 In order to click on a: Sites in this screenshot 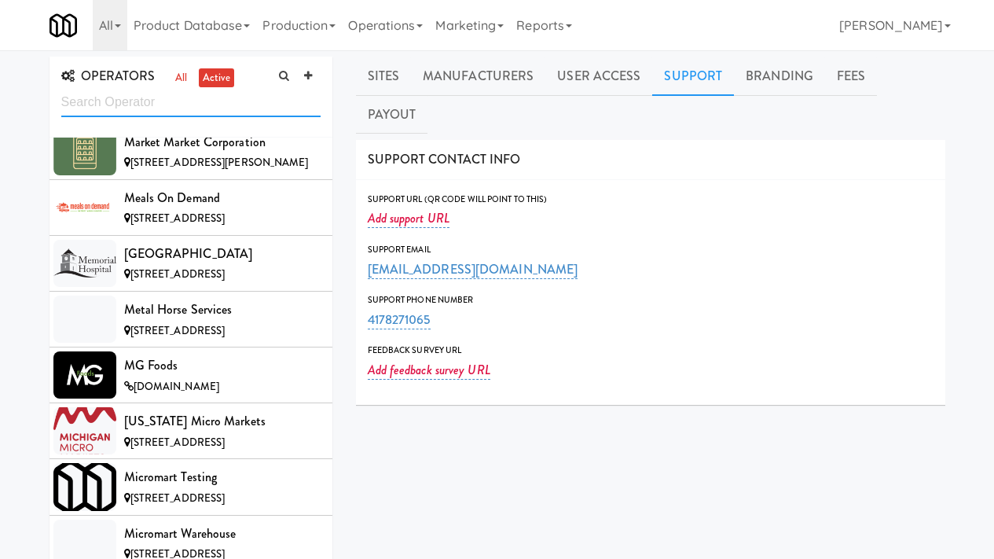, I will do `click(384, 76)`.